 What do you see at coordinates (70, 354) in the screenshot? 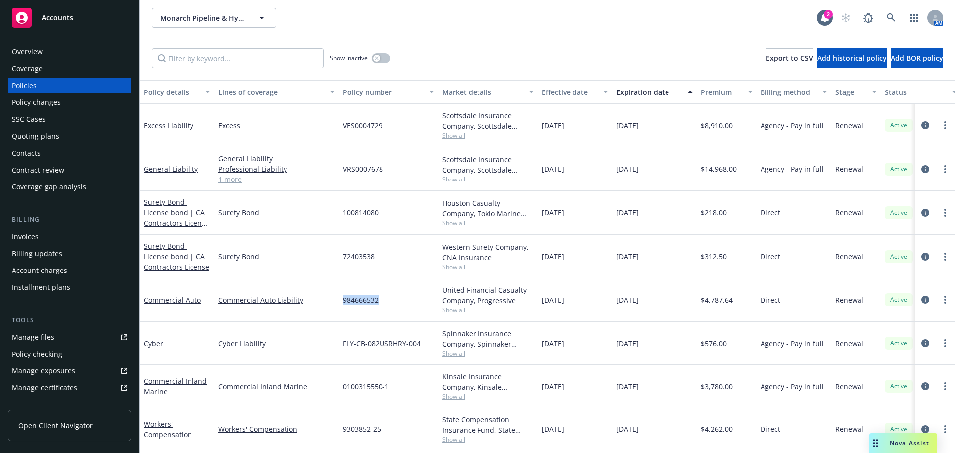
I see `a: Policy checking` at bounding box center [70, 354].